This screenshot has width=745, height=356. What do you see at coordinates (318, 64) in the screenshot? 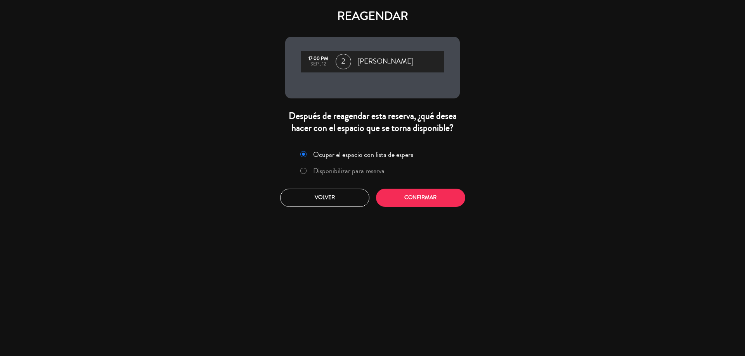
I see `div: sep., 12` at bounding box center [318, 64].